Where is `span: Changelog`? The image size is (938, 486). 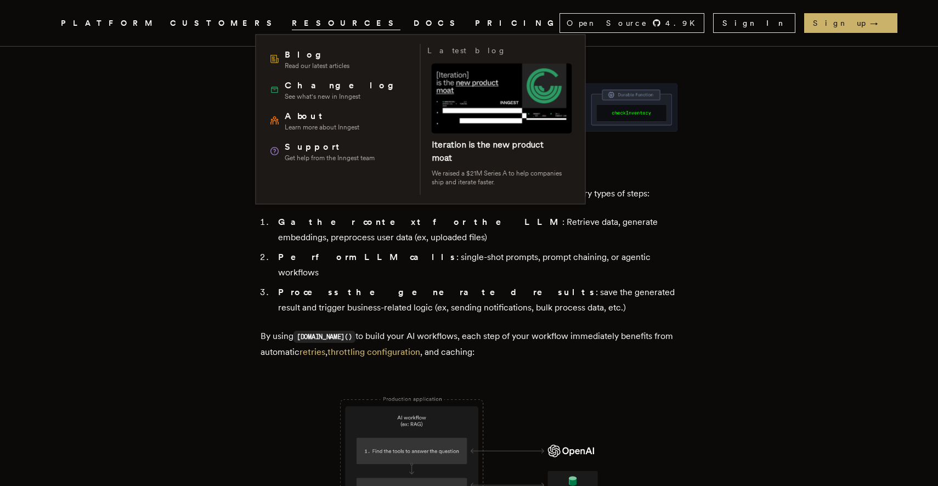 span: Changelog is located at coordinates (343, 86).